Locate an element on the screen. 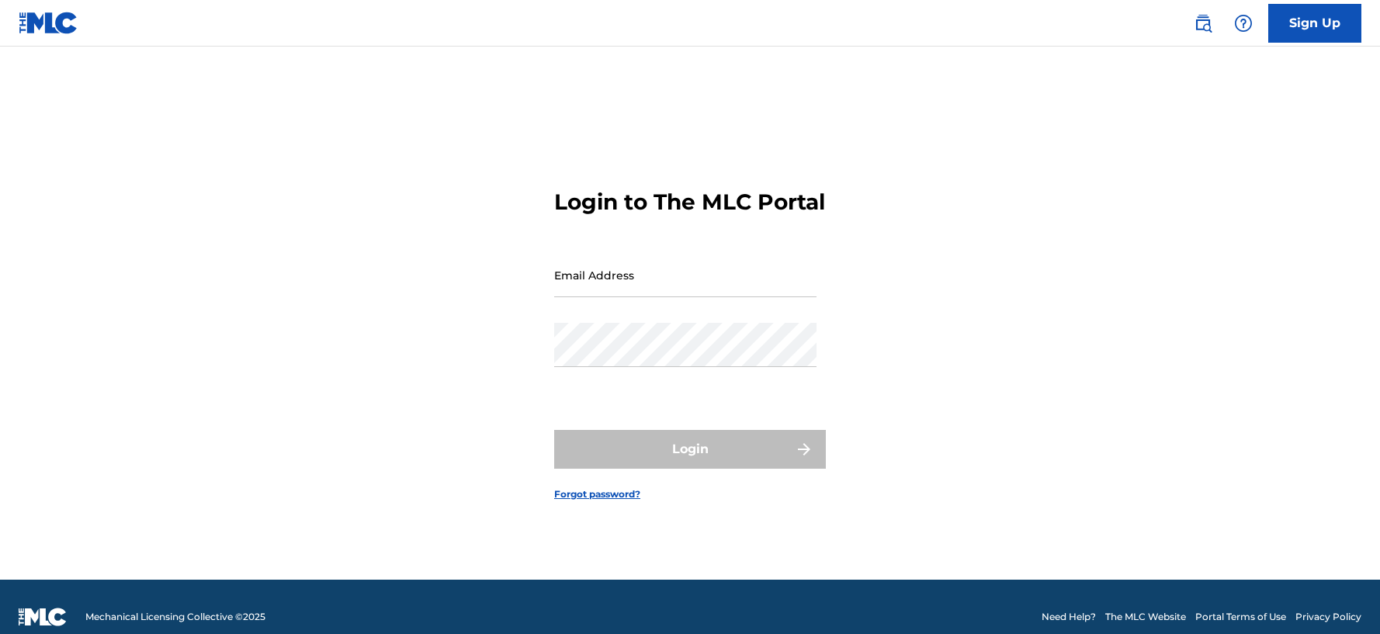 The image size is (1380, 634). div: Help is located at coordinates (1243, 23).